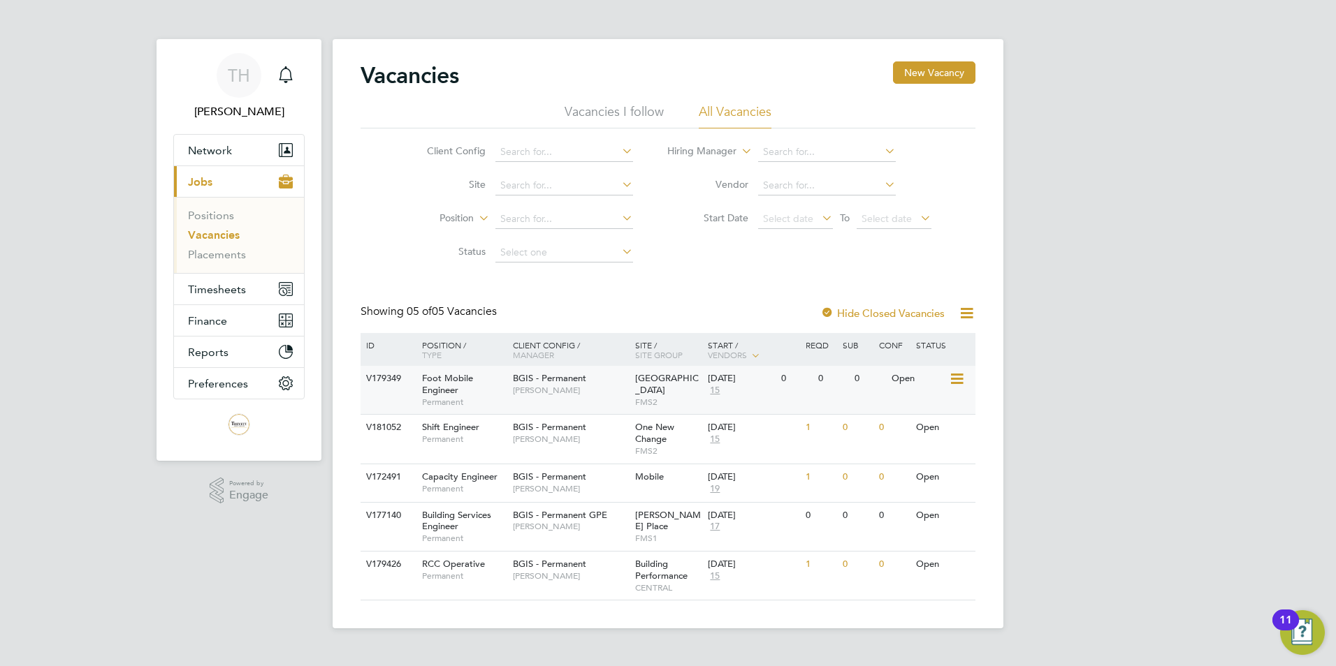  I want to click on div: 11, so click(1285, 629).